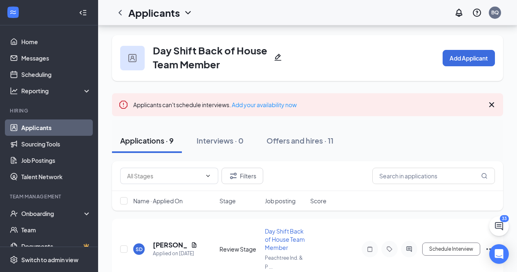 Image resolution: width=517 pixels, height=272 pixels. I want to click on svg: Document, so click(194, 245).